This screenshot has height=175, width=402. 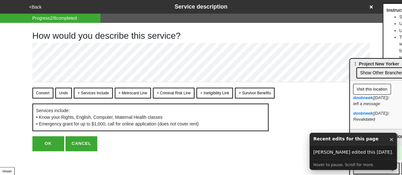 What do you see at coordinates (53, 111) in the screenshot?
I see `span: Services include:` at bounding box center [53, 111].